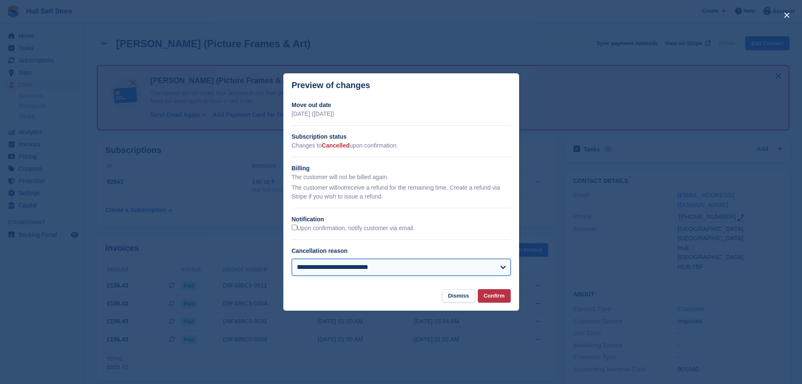  What do you see at coordinates (353, 228) in the screenshot?
I see `label: Upon confirmation, notify customer via email.` at bounding box center [353, 228].